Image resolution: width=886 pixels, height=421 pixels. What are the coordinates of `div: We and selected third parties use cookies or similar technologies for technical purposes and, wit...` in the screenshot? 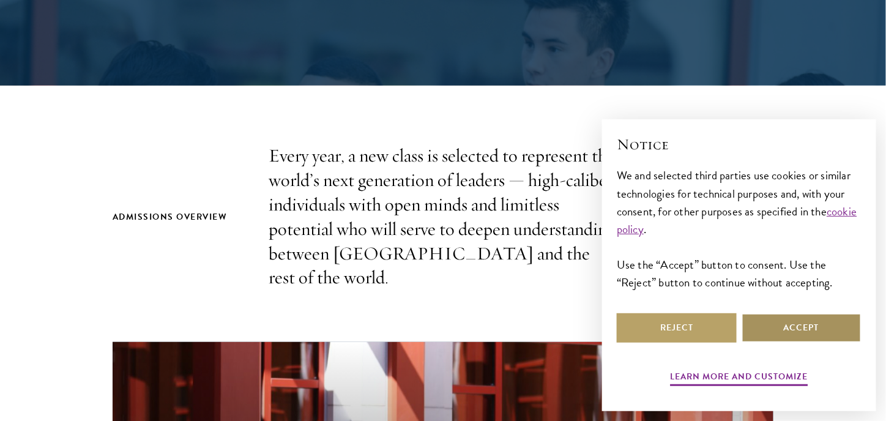 It's located at (739, 228).